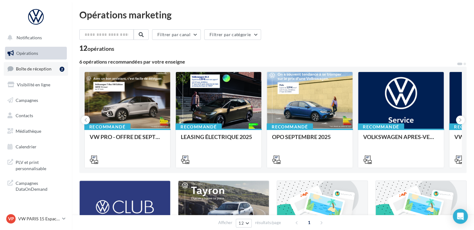 The image size is (474, 230). What do you see at coordinates (241, 224) in the screenshot?
I see `span: 12` at bounding box center [241, 224].